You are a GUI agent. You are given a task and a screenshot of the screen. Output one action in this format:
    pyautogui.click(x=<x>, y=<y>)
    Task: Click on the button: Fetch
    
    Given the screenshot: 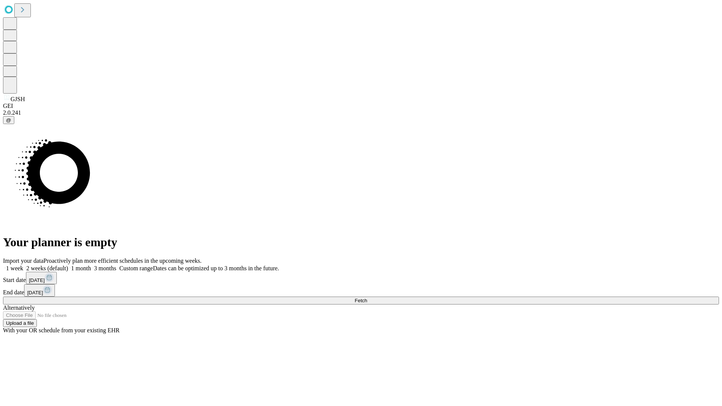 What is the action you would take?
    pyautogui.click(x=361, y=300)
    